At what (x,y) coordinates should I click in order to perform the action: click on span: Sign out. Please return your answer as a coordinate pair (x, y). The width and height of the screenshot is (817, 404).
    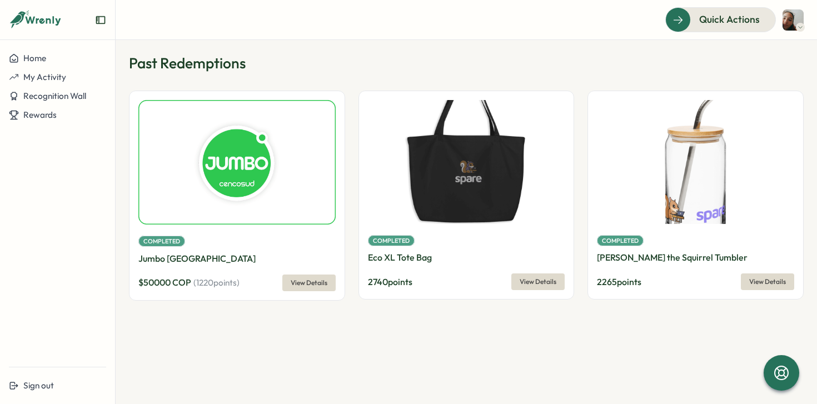
    Looking at the image, I should click on (38, 385).